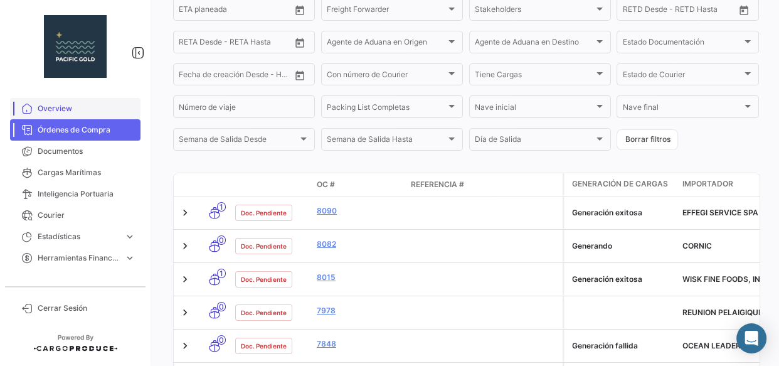 The width and height of the screenshot is (779, 366). Describe the element at coordinates (622, 346) in the screenshot. I see `div: Generación fallida` at that location.